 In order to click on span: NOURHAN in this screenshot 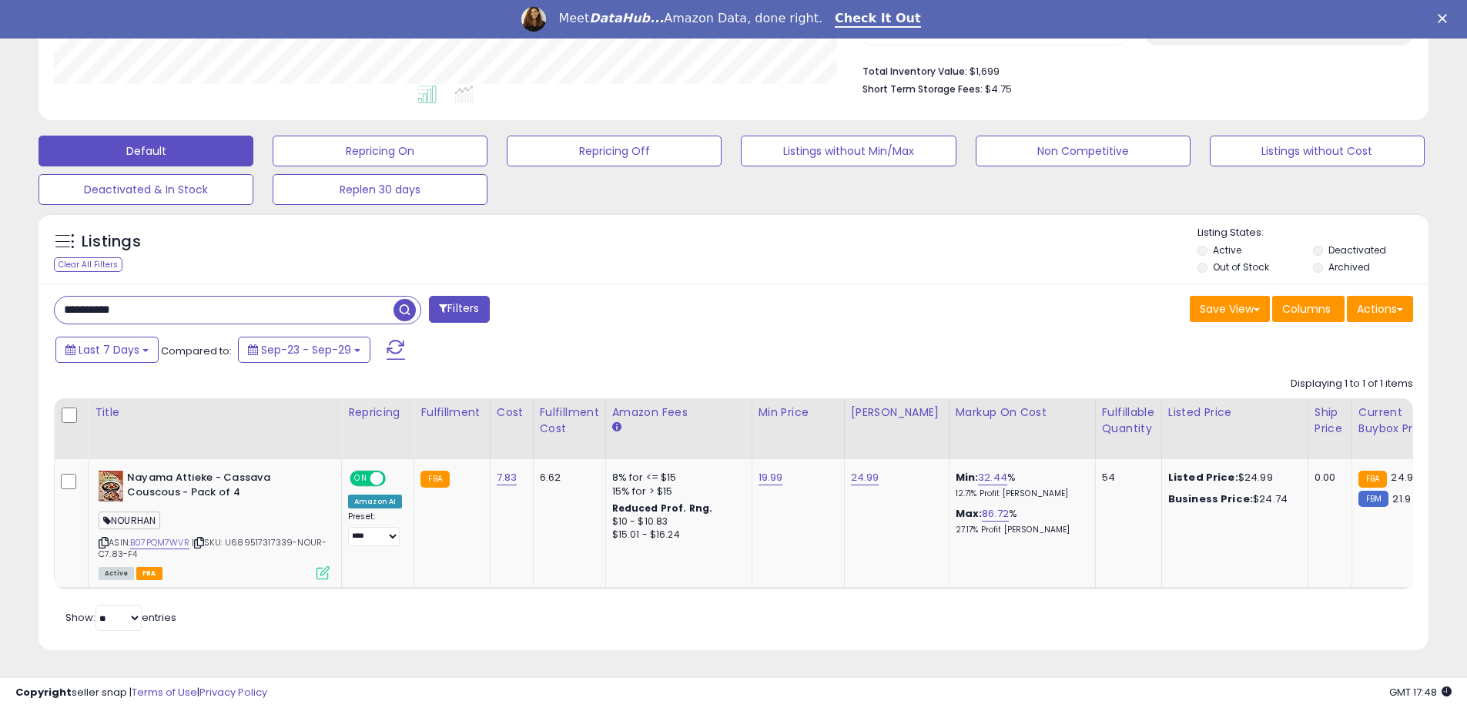, I will do `click(129, 520)`.